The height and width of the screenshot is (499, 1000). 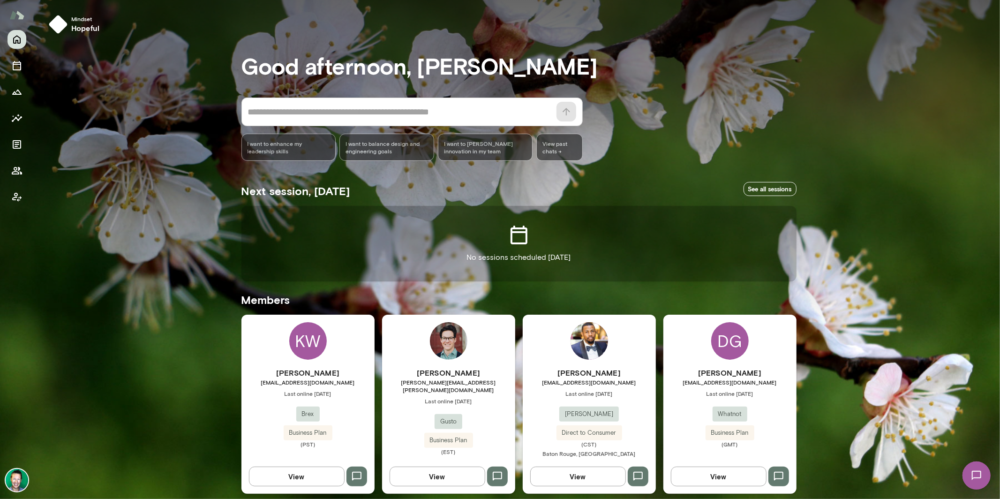 What do you see at coordinates (17, 118) in the screenshot?
I see `button: Insights` at bounding box center [17, 118].